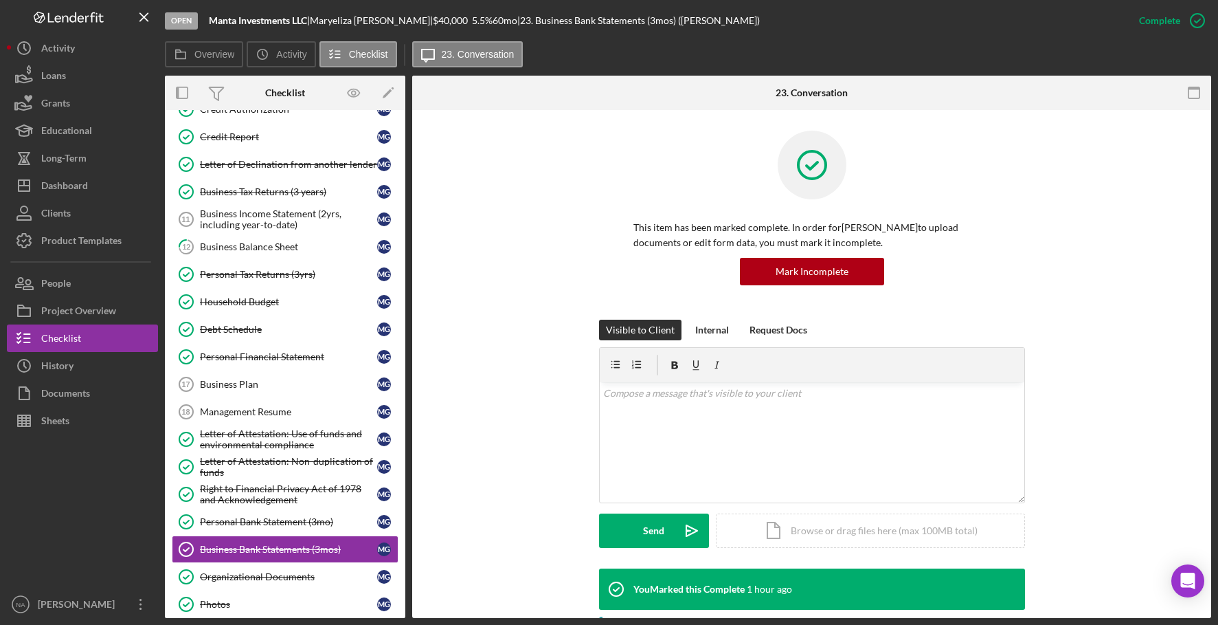  Describe the element at coordinates (186, 384) in the screenshot. I see `tspan: 17` at that location.